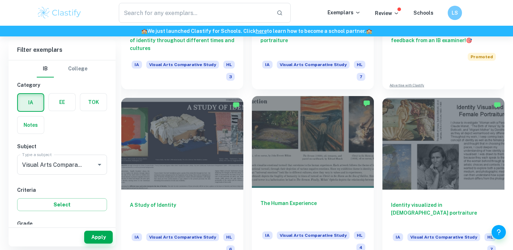 This screenshot has width=513, height=250. Describe the element at coordinates (195, 13) in the screenshot. I see `input: Search for any exemplars...` at that location.